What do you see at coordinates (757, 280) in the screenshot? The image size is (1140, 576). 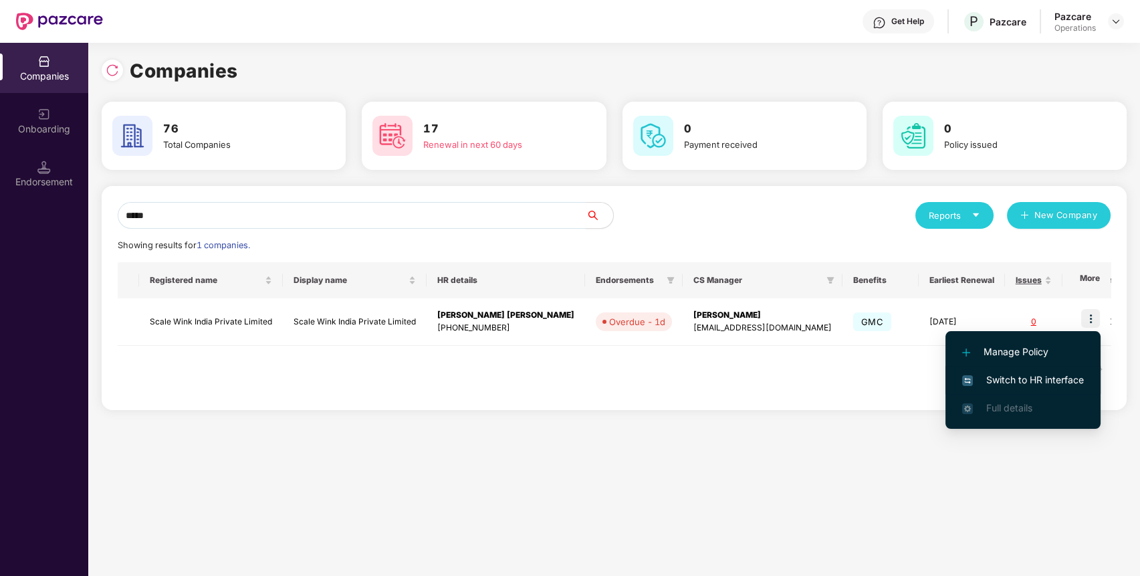 I see `span: CS Manager` at bounding box center [757, 280].